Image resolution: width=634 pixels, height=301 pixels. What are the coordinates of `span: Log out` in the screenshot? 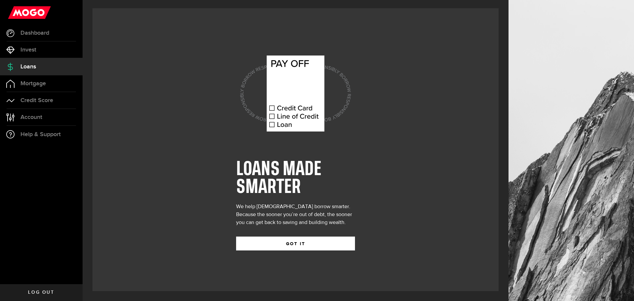 It's located at (41, 292).